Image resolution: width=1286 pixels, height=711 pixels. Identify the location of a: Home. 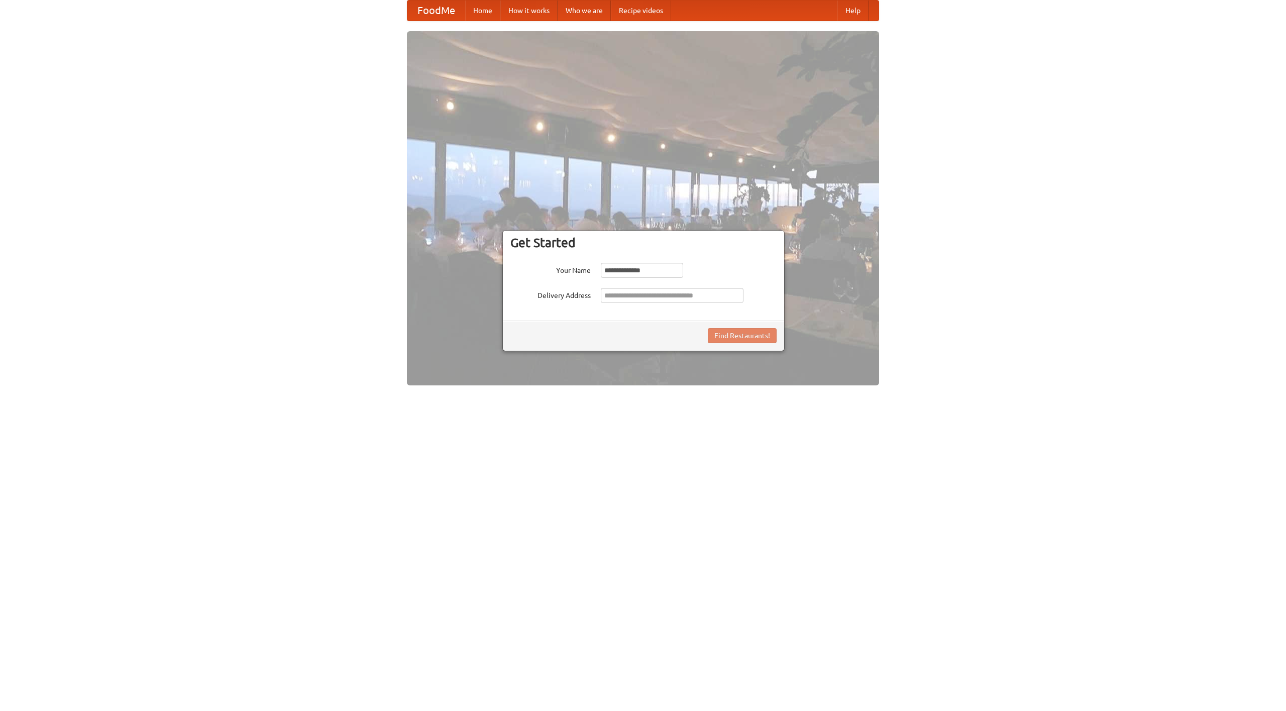
(483, 11).